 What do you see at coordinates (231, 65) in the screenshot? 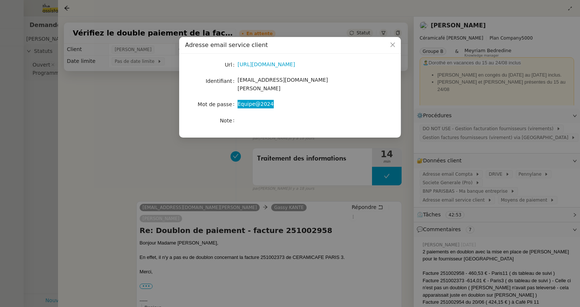
I see `label: Url` at bounding box center [231, 65].